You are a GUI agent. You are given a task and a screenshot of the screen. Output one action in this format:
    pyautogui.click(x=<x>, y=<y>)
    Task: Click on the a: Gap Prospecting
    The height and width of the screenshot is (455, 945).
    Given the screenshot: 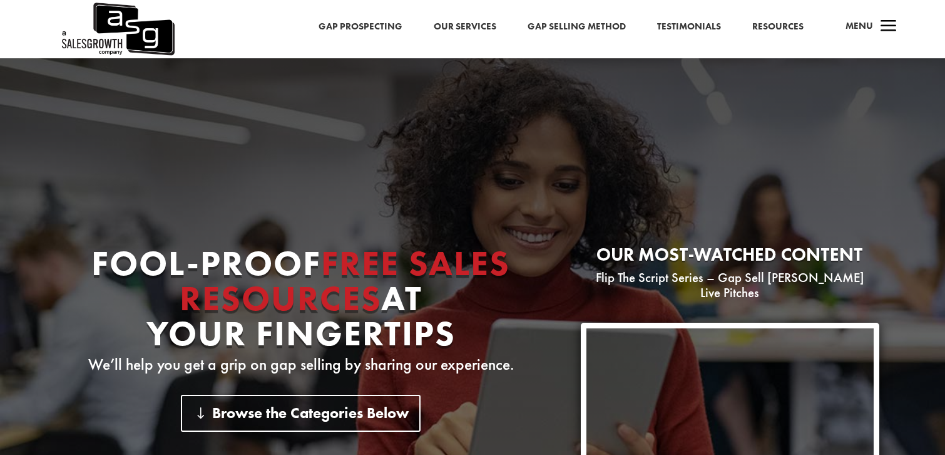 What is the action you would take?
    pyautogui.click(x=361, y=27)
    